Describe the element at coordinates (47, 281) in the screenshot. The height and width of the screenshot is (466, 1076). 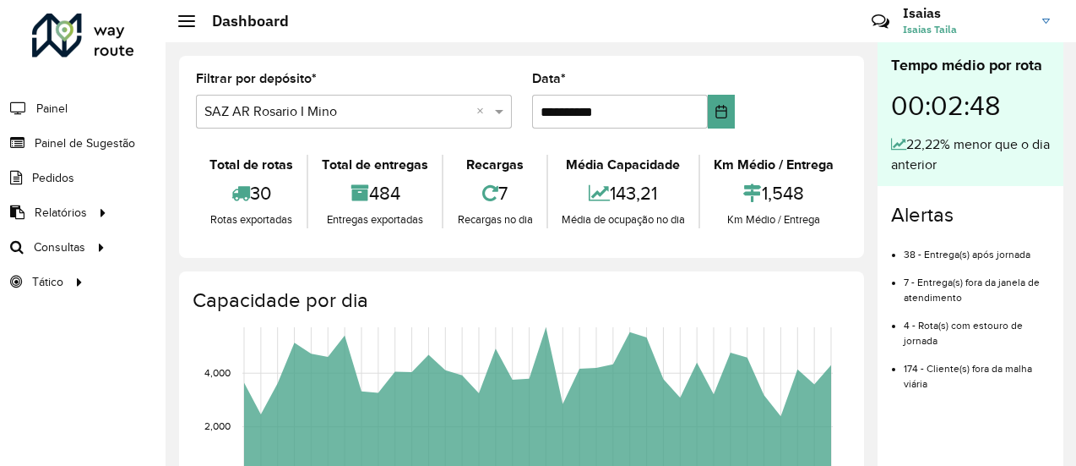
I see `span: Tático` at that location.